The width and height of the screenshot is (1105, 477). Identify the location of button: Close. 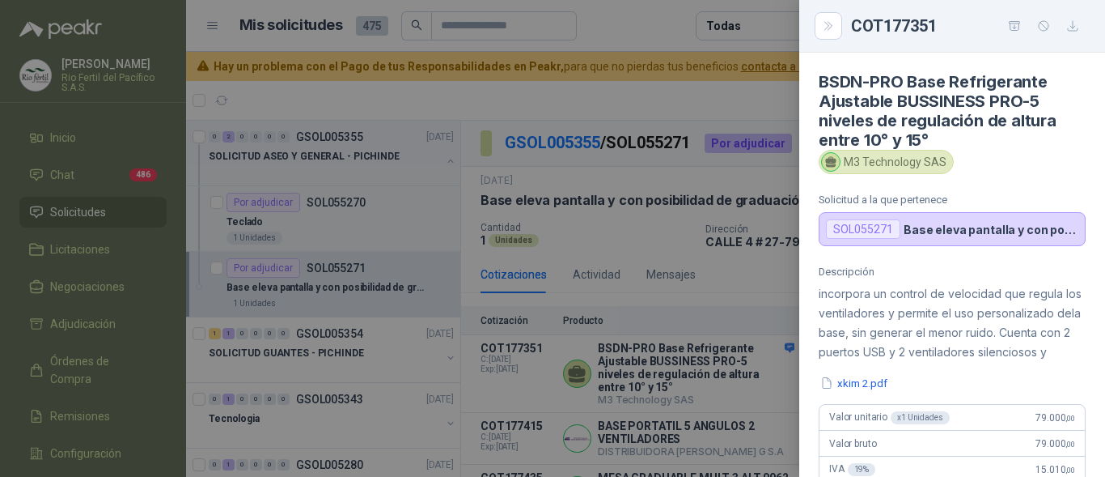
(829, 26).